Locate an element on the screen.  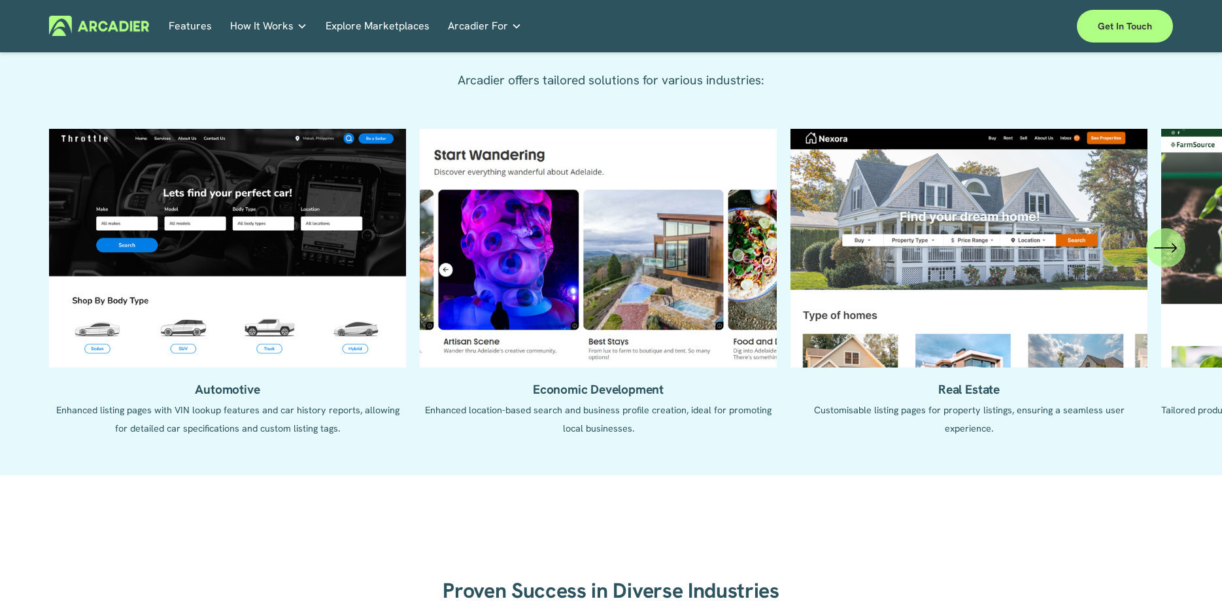
span: Arcadier offers tailored solutions for various industries: is located at coordinates (611, 80).